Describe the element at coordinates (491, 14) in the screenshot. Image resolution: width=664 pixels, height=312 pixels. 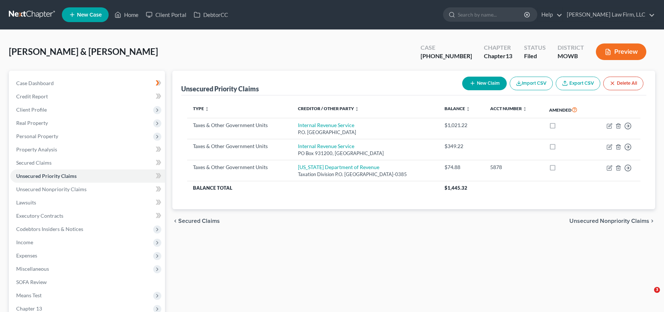
I see `input: Search by name...` at that location.